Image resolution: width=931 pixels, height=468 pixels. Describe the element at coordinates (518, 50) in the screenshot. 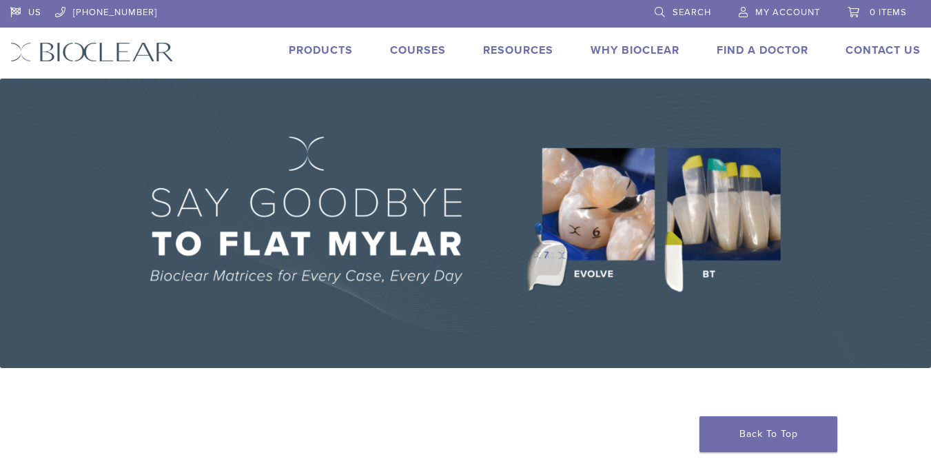

I see `a: Resources` at that location.